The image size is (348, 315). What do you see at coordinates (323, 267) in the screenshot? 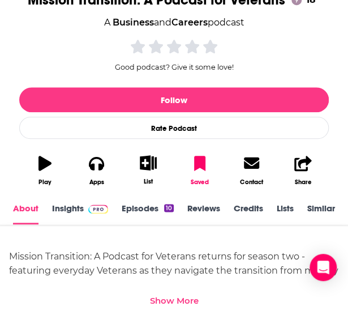
I see `div: Open Intercom Messenger` at bounding box center [323, 267].